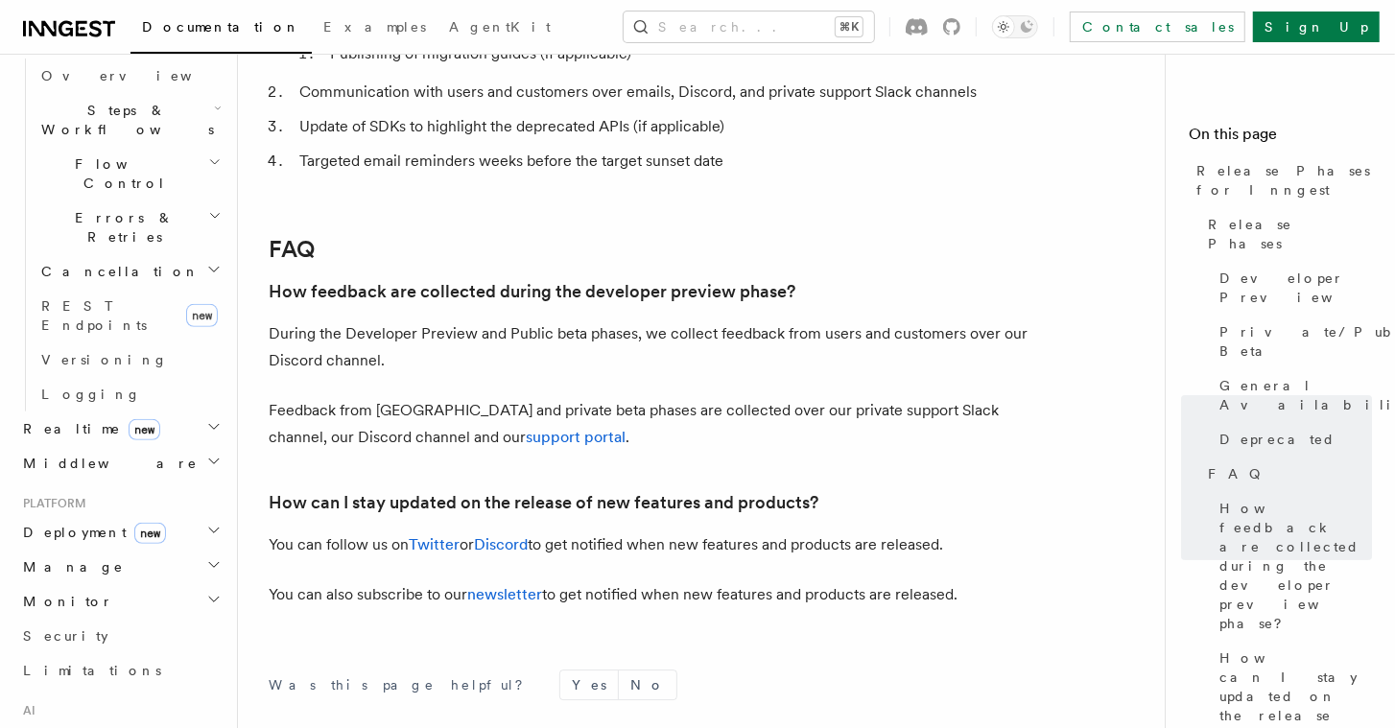 Image resolution: width=1395 pixels, height=728 pixels. Describe the element at coordinates (120, 463) in the screenshot. I see `button: Middleware` at that location.